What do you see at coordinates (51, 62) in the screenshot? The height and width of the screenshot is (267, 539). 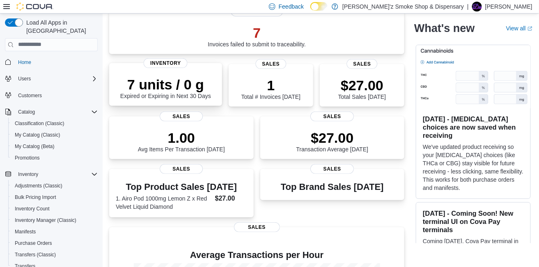 I see `button: Home` at bounding box center [51, 62].